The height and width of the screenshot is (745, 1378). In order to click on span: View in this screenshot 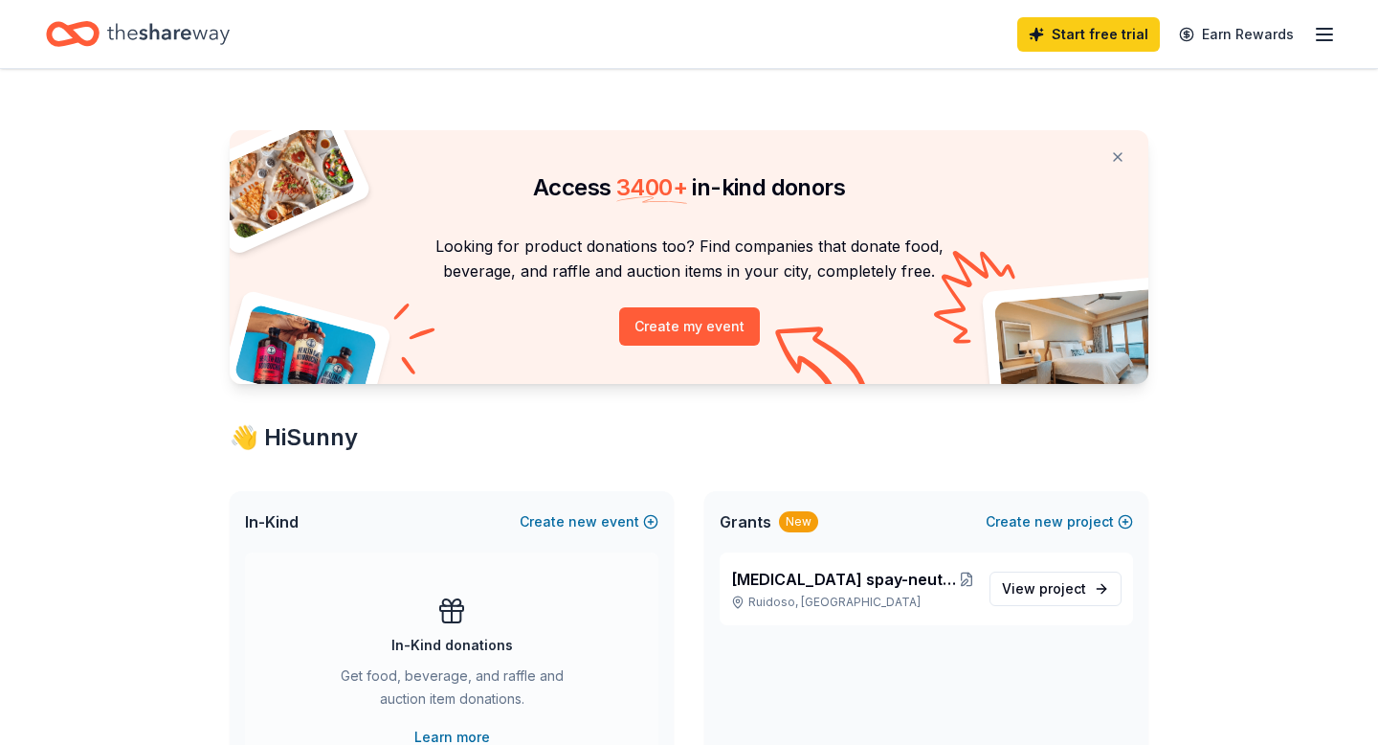, I will do `click(1044, 589)`.